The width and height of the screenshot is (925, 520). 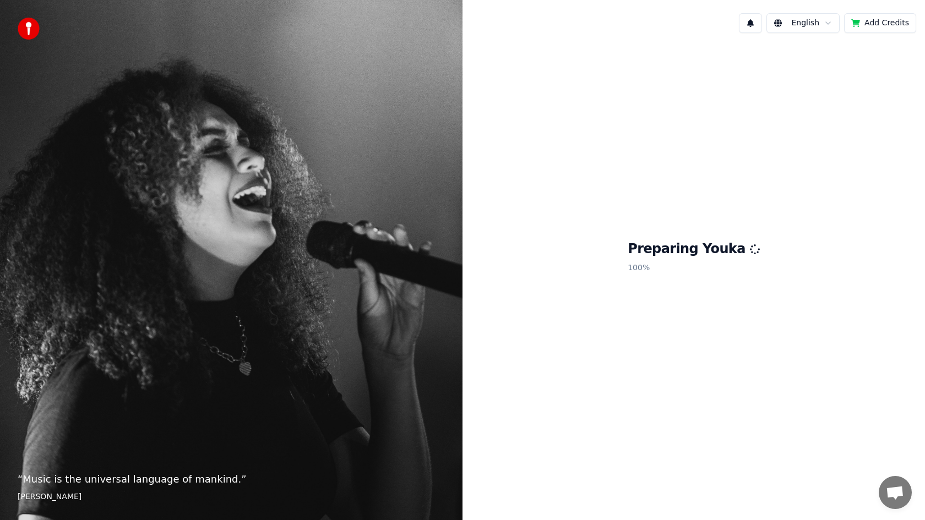 What do you see at coordinates (895, 493) in the screenshot?
I see `a: Open chat` at bounding box center [895, 493].